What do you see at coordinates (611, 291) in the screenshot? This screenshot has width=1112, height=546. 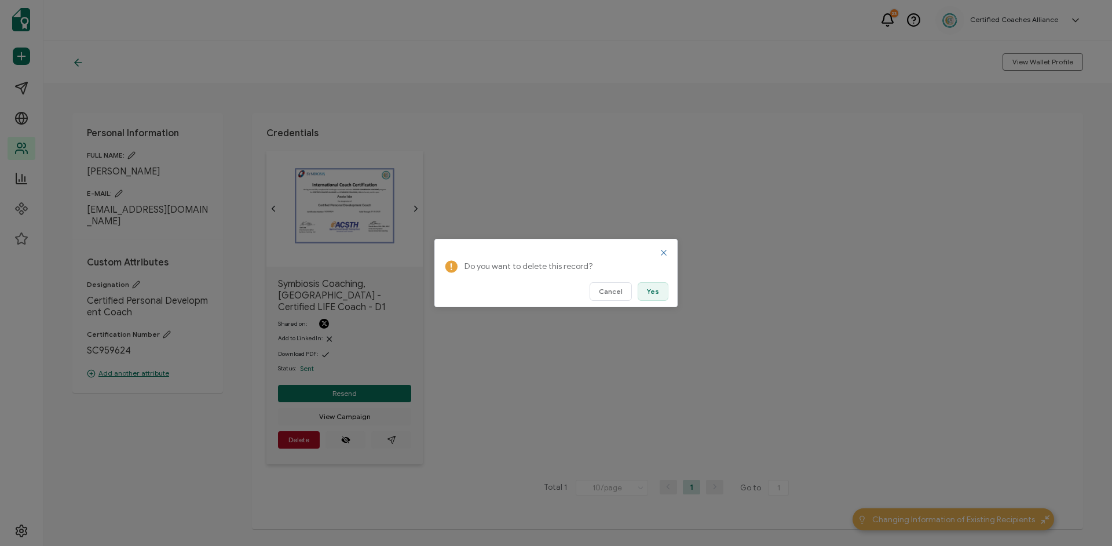 I see `span: Cancel` at bounding box center [611, 291].